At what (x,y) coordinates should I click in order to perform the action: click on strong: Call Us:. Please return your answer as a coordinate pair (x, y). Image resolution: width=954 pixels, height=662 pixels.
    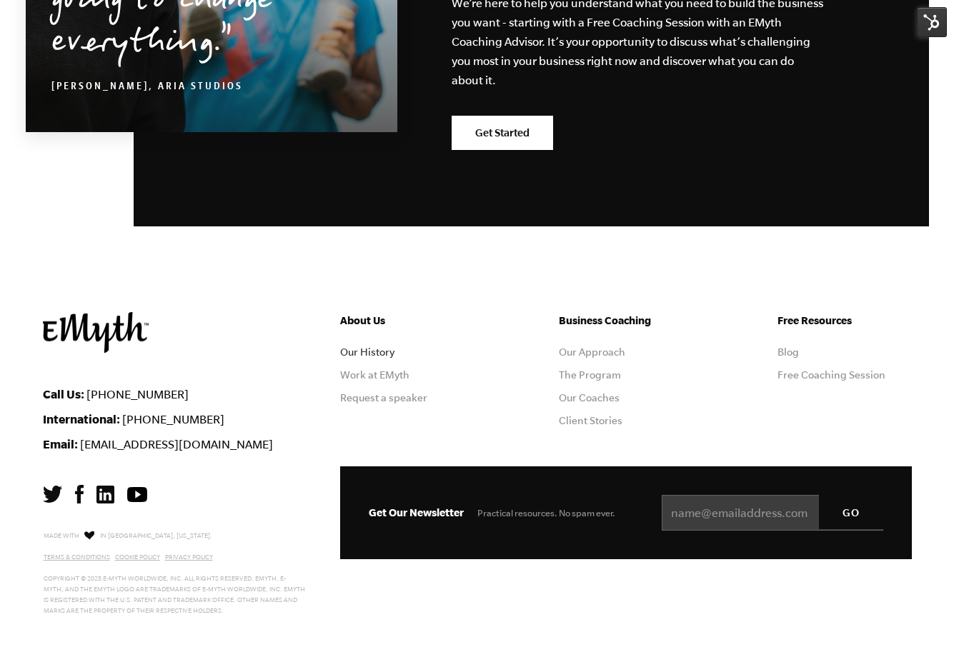
    Looking at the image, I should click on (64, 394).